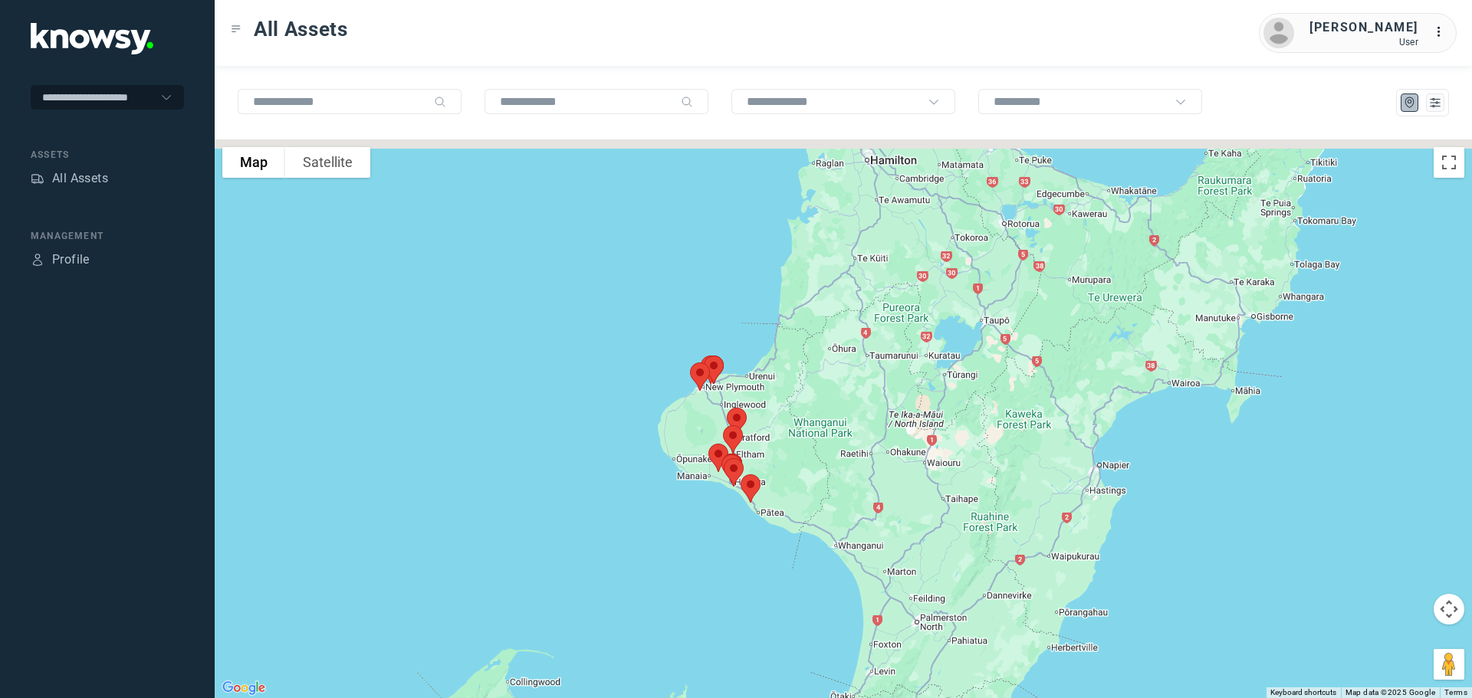 Image resolution: width=1472 pixels, height=698 pixels. I want to click on button: Drag Pegman onto the map to open Street View, so click(1449, 664).